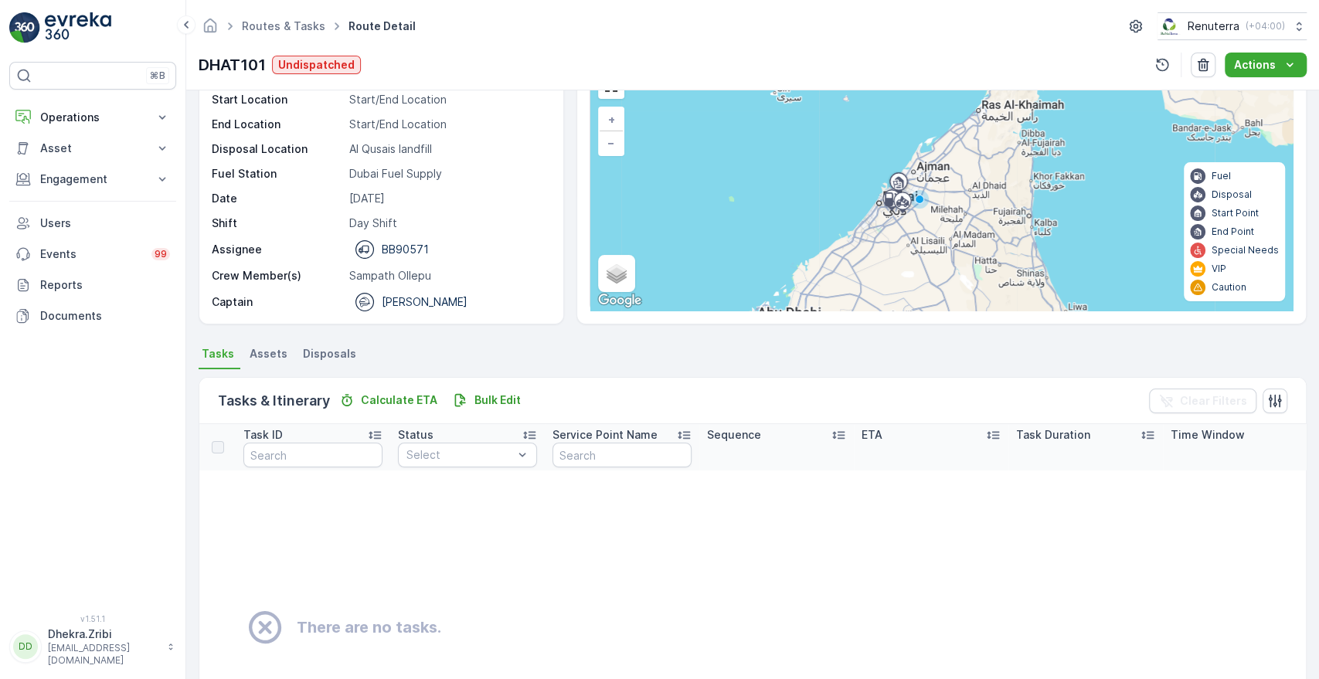 The image size is (1319, 679). What do you see at coordinates (277, 199) in the screenshot?
I see `p: Date` at bounding box center [277, 199].